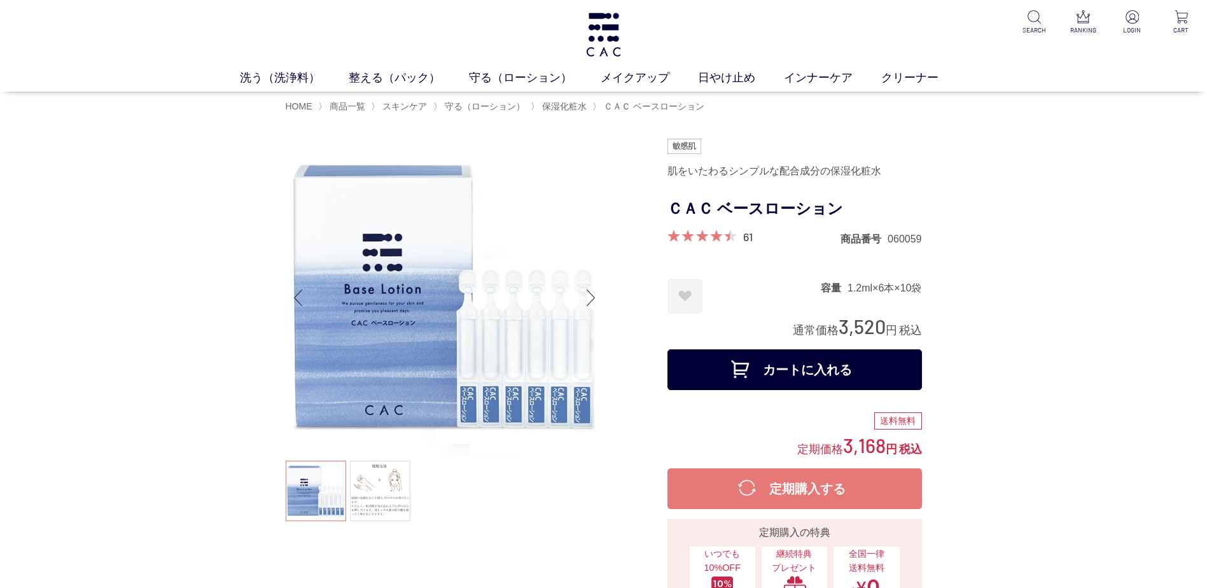  I want to click on a: 日やけ止め, so click(740, 78).